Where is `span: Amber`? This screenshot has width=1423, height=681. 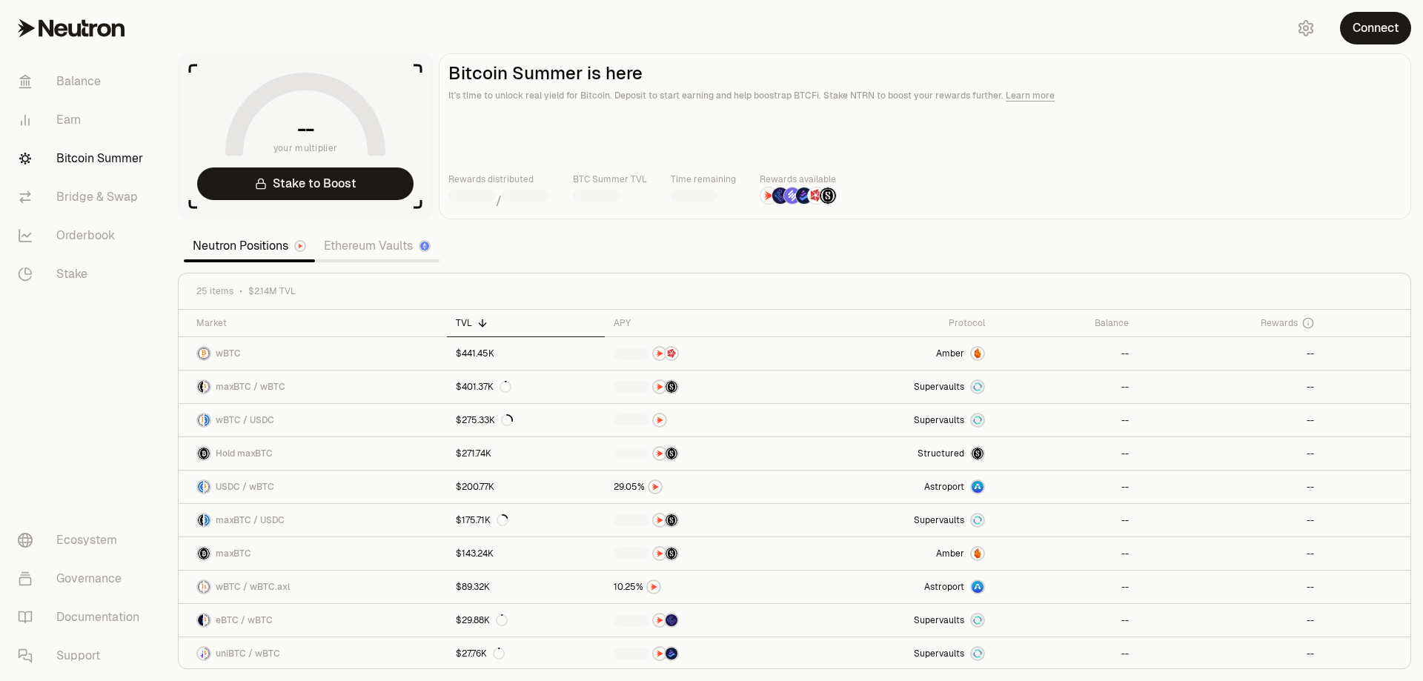 span: Amber is located at coordinates (950, 354).